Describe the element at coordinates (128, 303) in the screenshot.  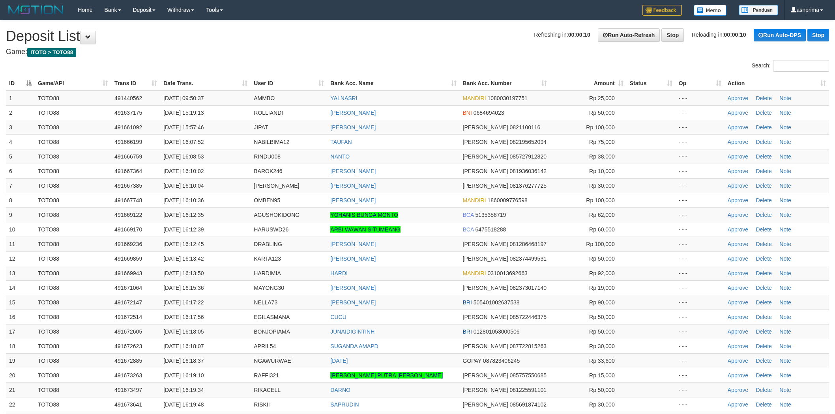
I see `span: 491672147` at that location.